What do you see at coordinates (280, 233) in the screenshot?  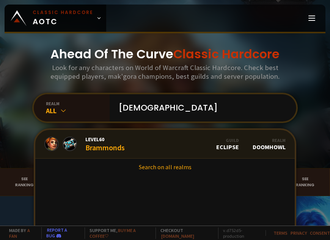 I see `a: Terms` at bounding box center [280, 233].